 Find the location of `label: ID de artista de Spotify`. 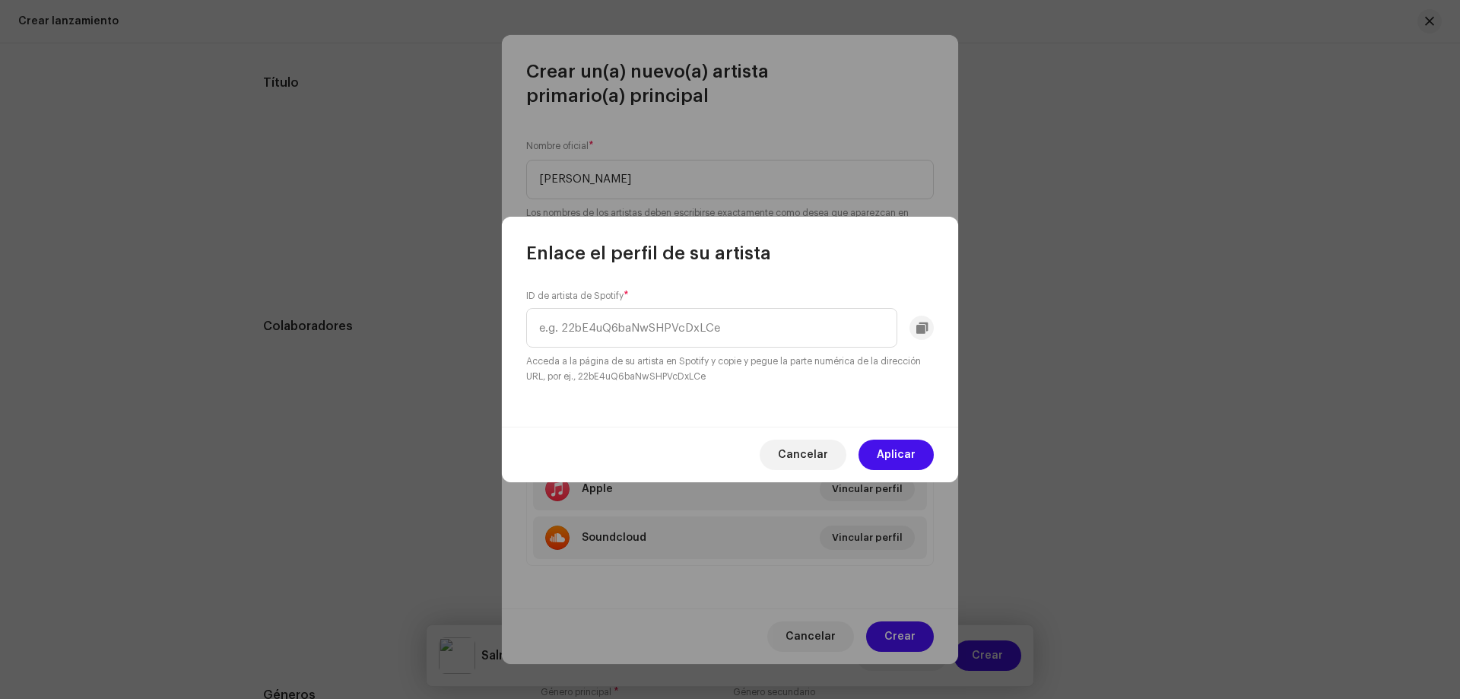

label: ID de artista de Spotify is located at coordinates (577, 296).